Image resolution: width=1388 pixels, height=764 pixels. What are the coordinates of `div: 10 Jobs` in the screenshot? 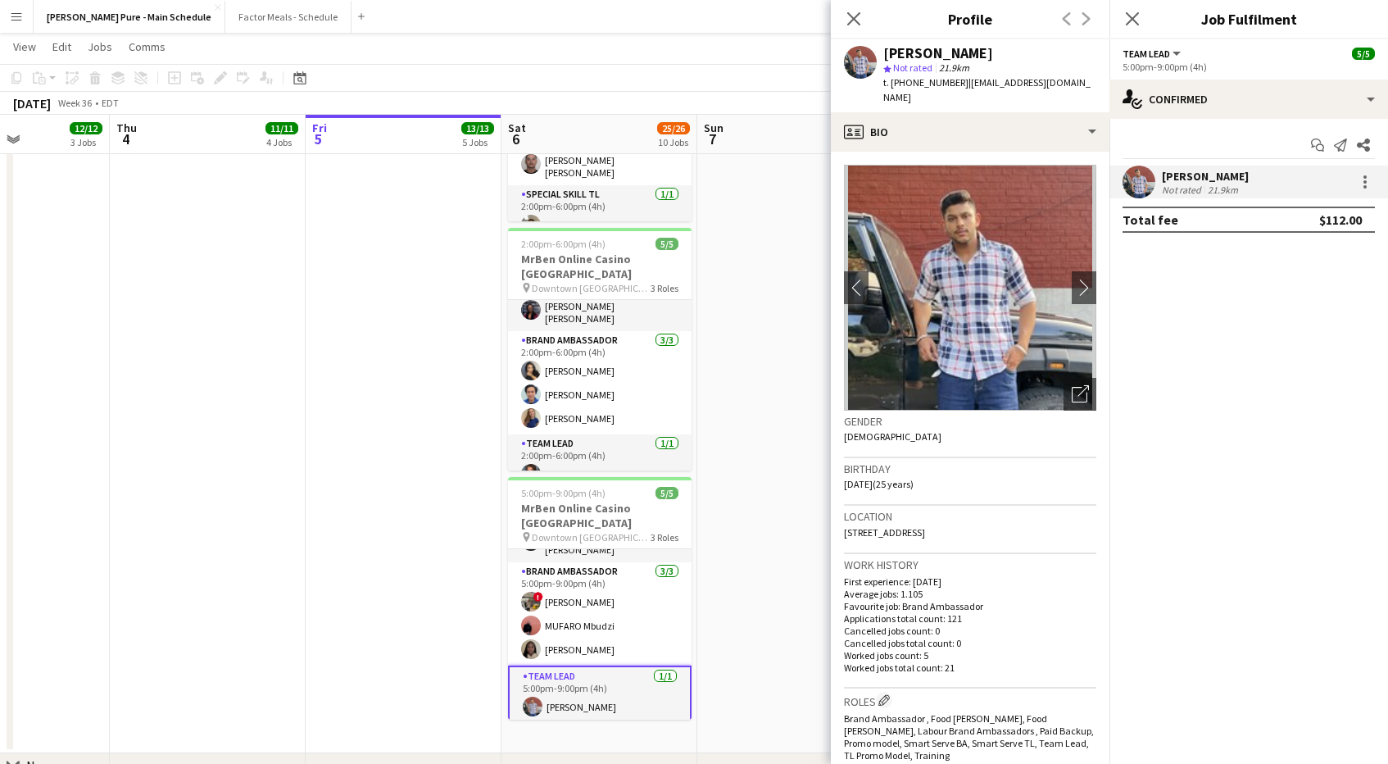 It's located at (674, 142).